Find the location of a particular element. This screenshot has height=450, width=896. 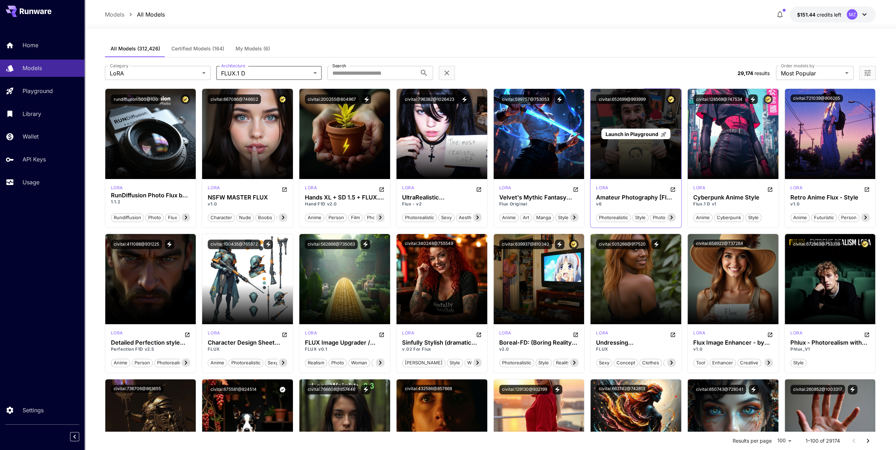

p: Library is located at coordinates (32, 114).